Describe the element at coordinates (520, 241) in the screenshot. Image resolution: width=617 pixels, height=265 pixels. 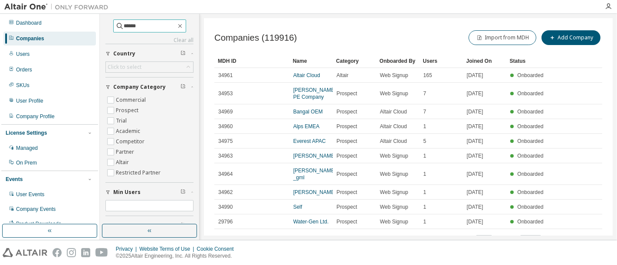
I see `span: Page n.` at that location.